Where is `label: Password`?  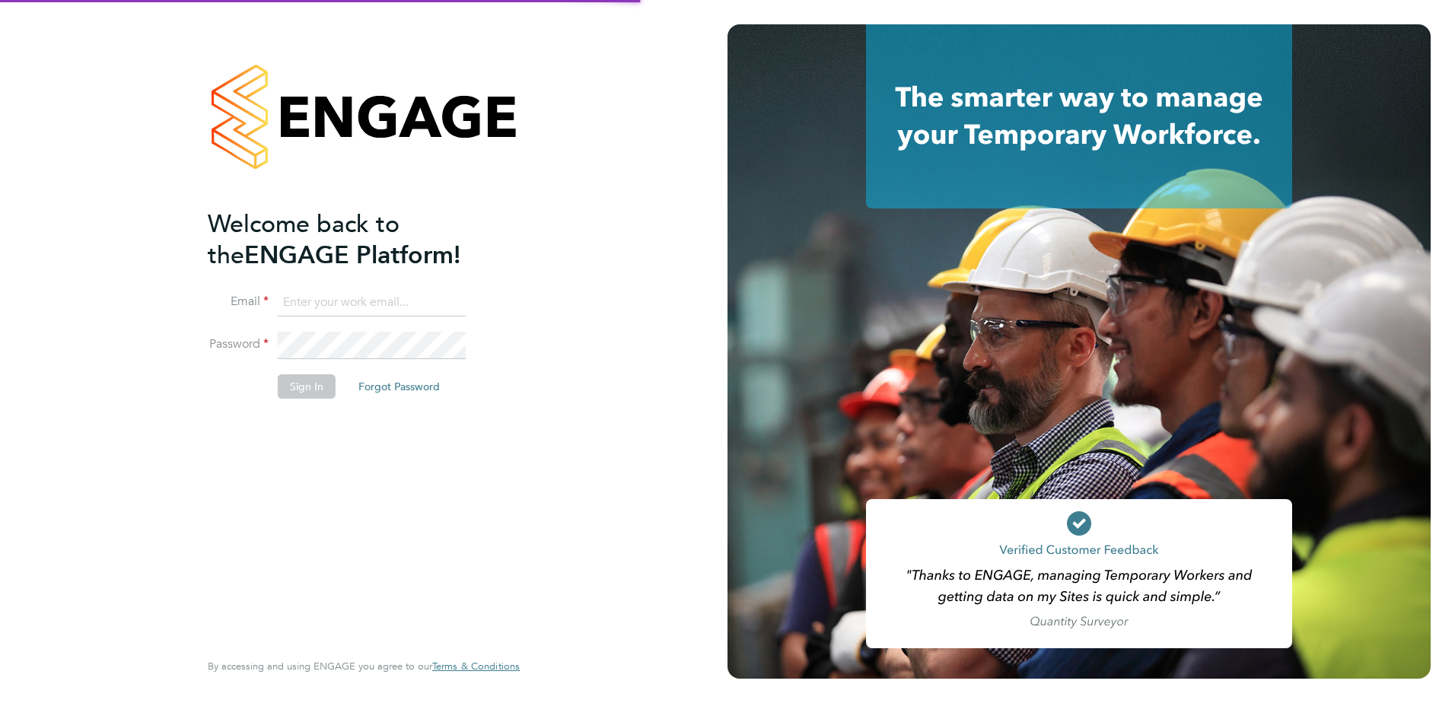 label: Password is located at coordinates (238, 344).